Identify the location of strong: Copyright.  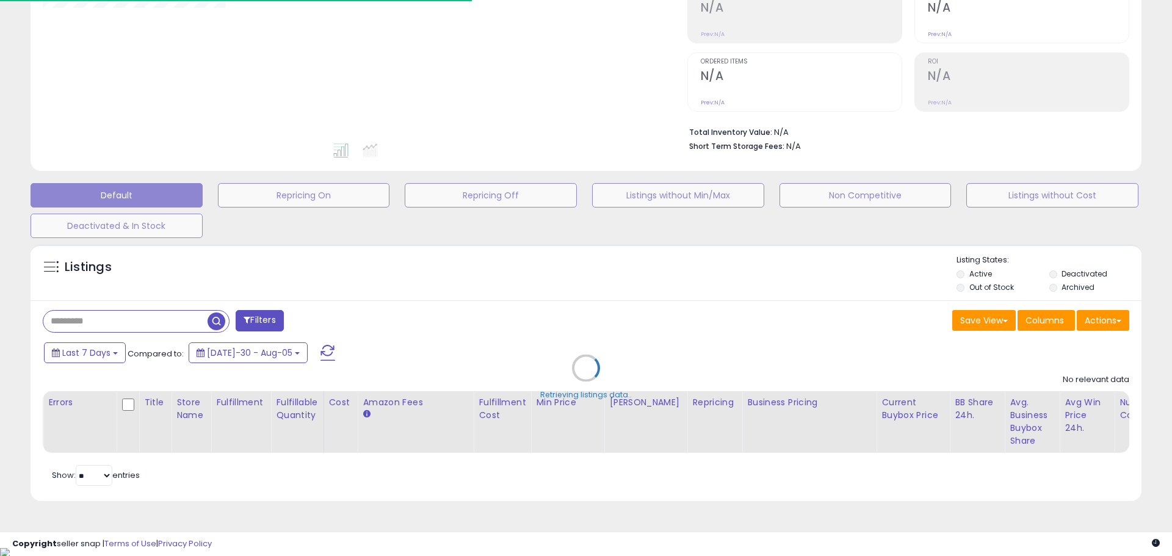
(34, 543).